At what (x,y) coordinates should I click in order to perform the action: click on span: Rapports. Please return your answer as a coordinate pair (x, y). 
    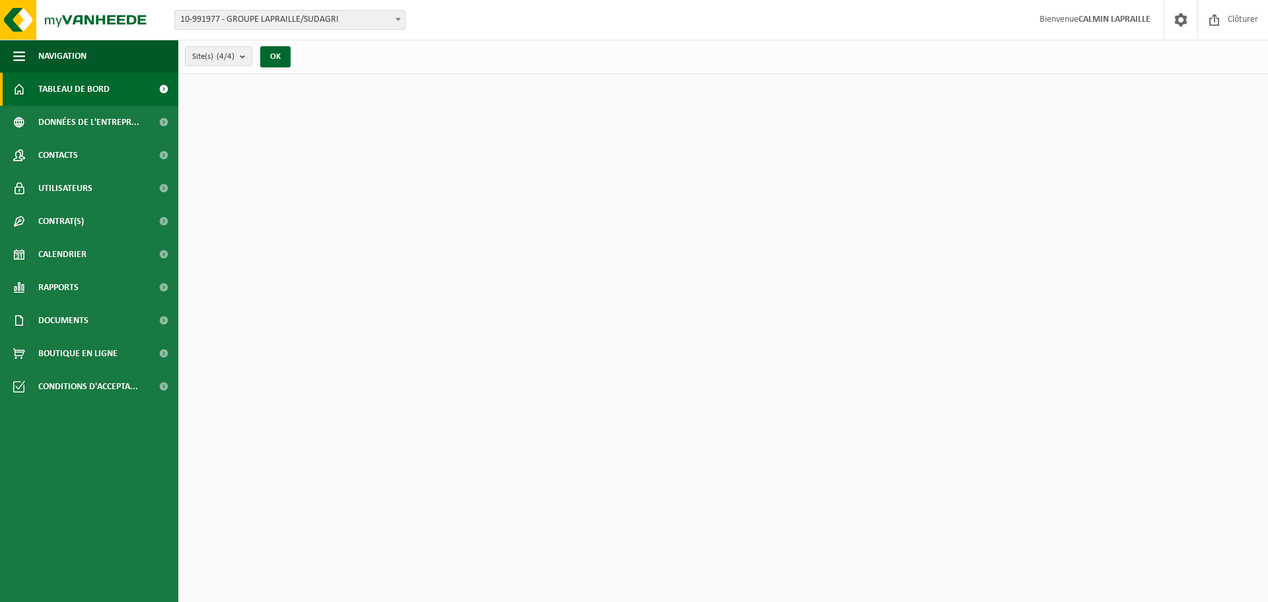
    Looking at the image, I should click on (58, 287).